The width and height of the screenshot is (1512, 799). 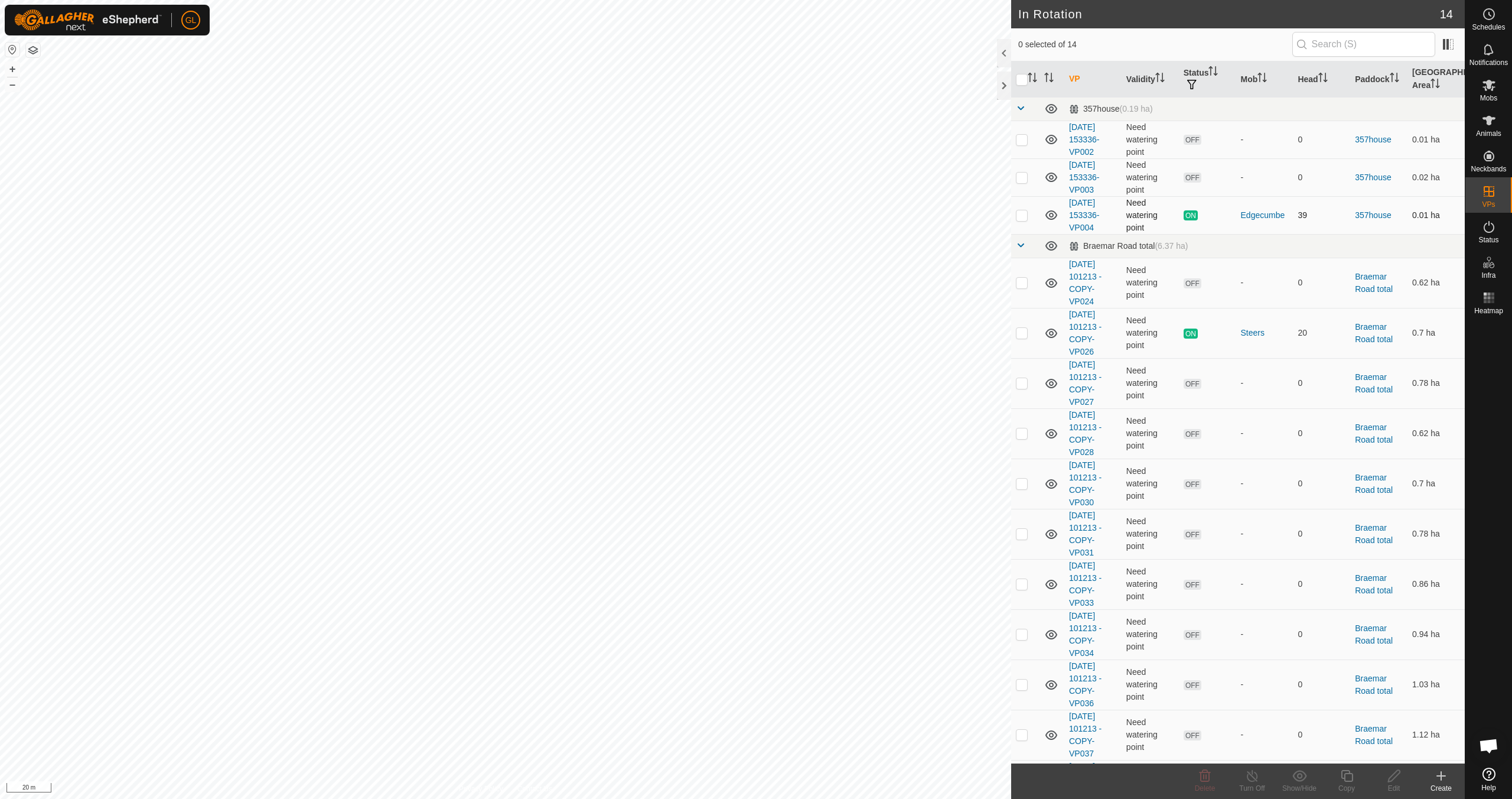 What do you see at coordinates (1155, 45) in the screenshot?
I see `span: 0 selected of 14` at bounding box center [1155, 45].